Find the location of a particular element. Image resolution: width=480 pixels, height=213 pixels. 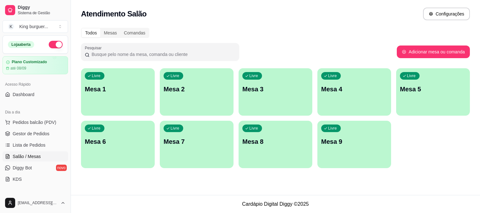

button: Select a team is located at coordinates (35, 27).